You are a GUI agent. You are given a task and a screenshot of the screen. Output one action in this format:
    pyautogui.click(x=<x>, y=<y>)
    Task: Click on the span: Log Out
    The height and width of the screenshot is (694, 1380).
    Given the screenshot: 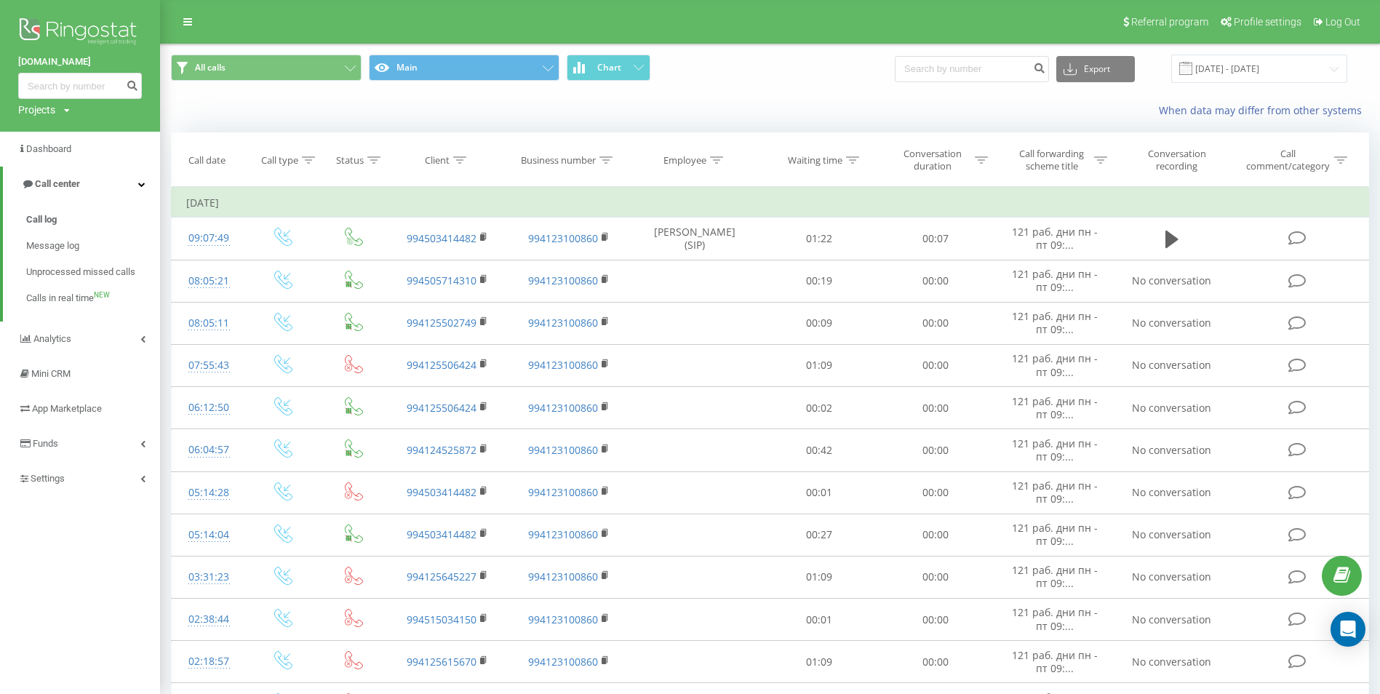 What is the action you would take?
    pyautogui.click(x=1343, y=22)
    